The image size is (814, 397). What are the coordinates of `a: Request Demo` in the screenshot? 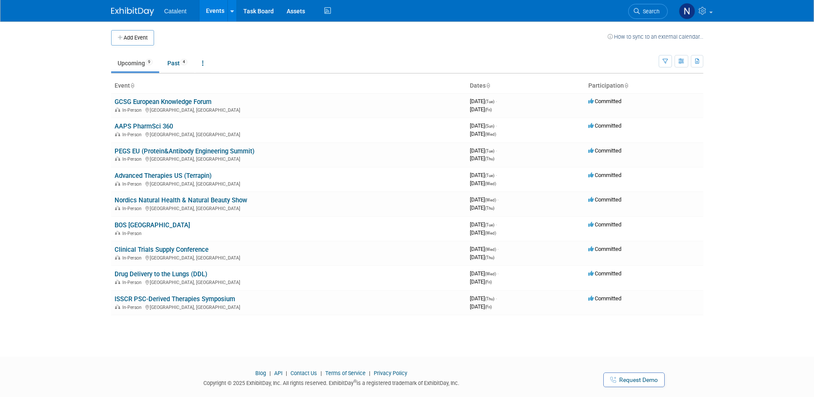 It's located at (634, 379).